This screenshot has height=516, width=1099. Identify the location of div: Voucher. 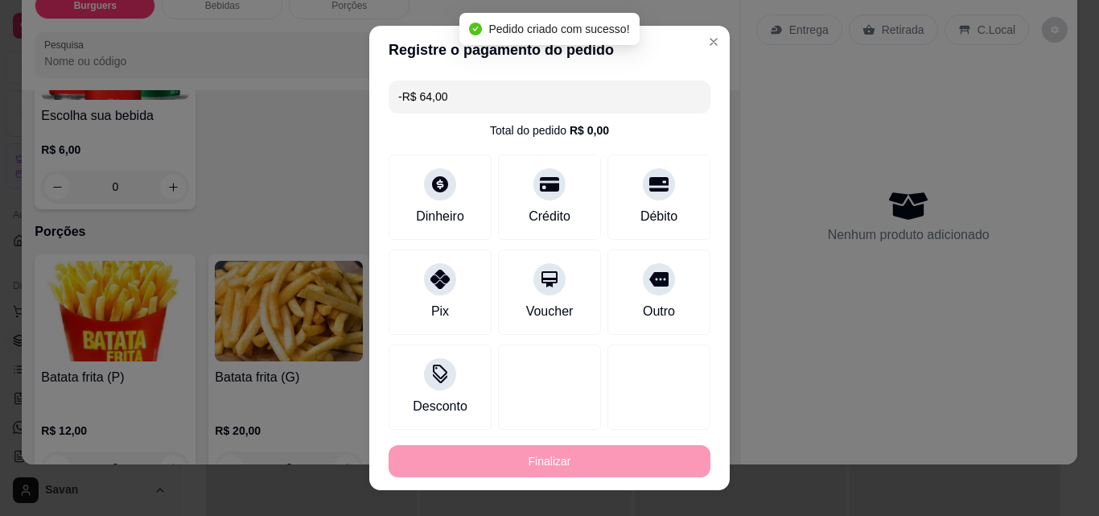
(549, 311).